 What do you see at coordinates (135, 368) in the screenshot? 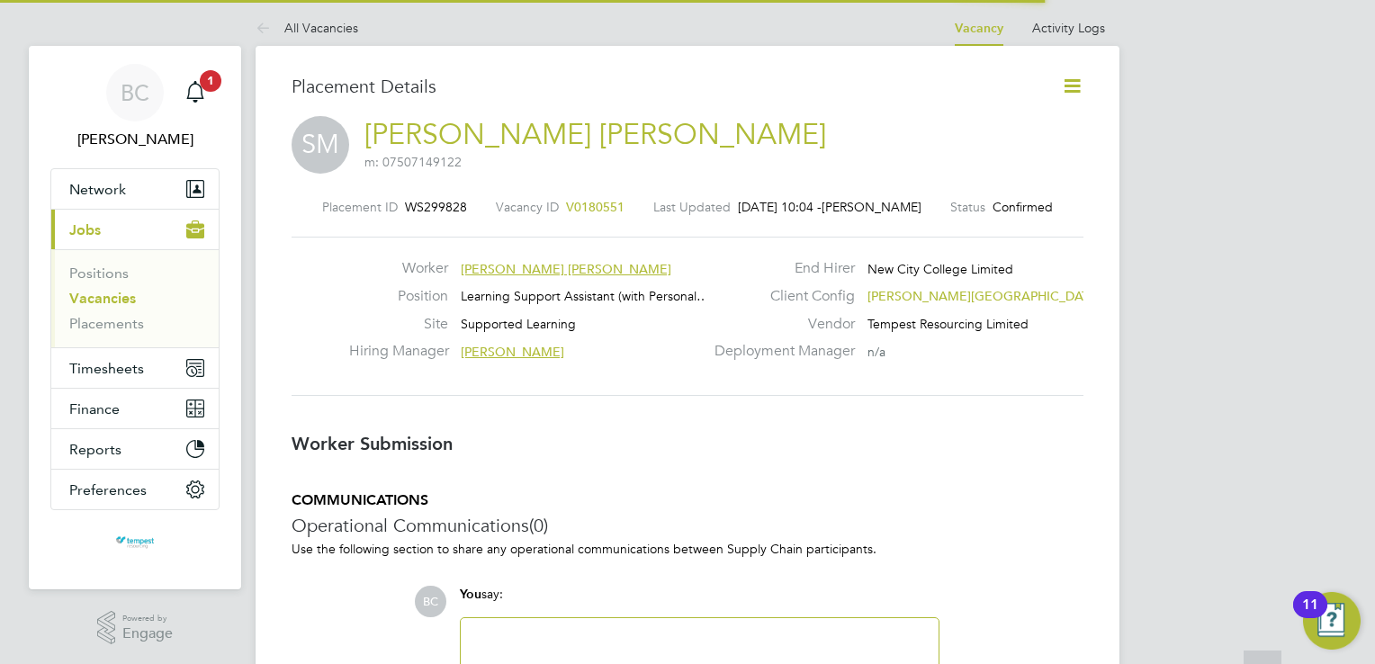
I see `button: Timesheets` at bounding box center [135, 368].